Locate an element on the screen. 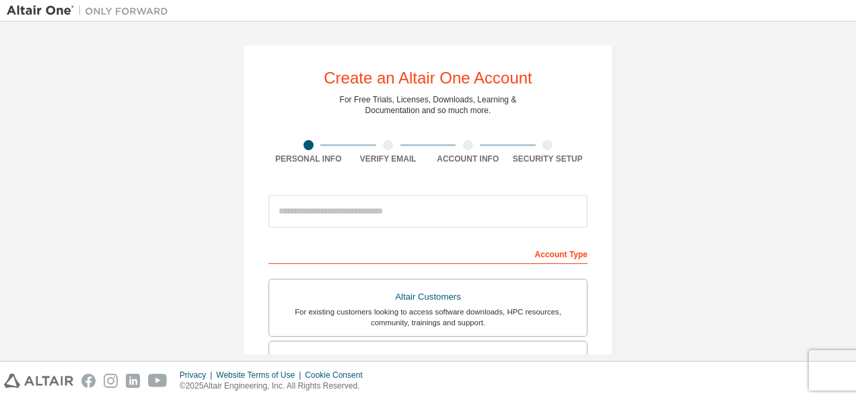 The image size is (856, 400). div: Altair Customers is located at coordinates (428, 297).